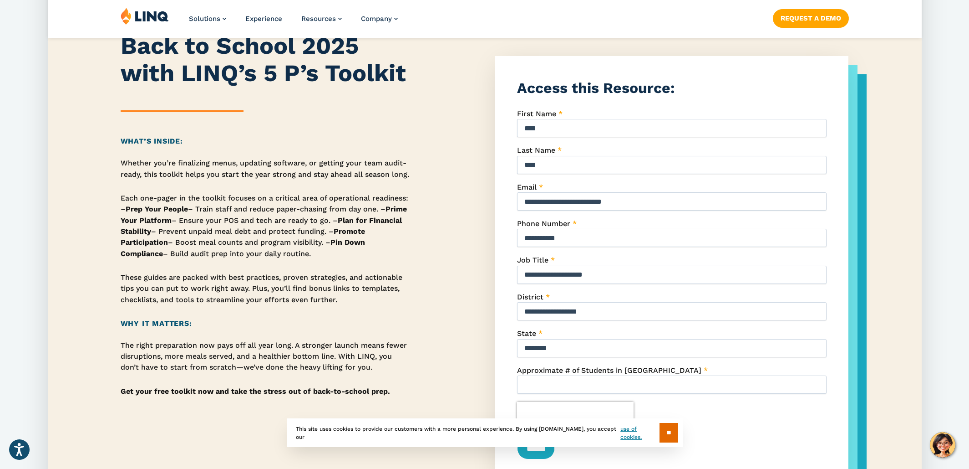 The width and height of the screenshot is (969, 469). I want to click on p: The right preparation now pays off all year long. A stronger launch means fewer disruptions, more..., so click(266, 356).